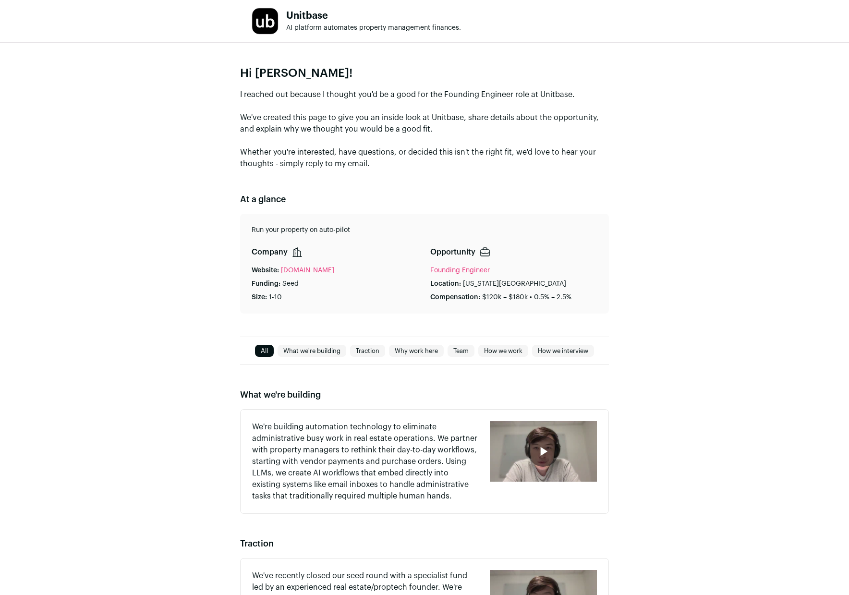 The image size is (849, 595). I want to click on p: I reached out because I thought you'd be a good for the Founding Engineer role at Unitbase. We've..., so click(424, 129).